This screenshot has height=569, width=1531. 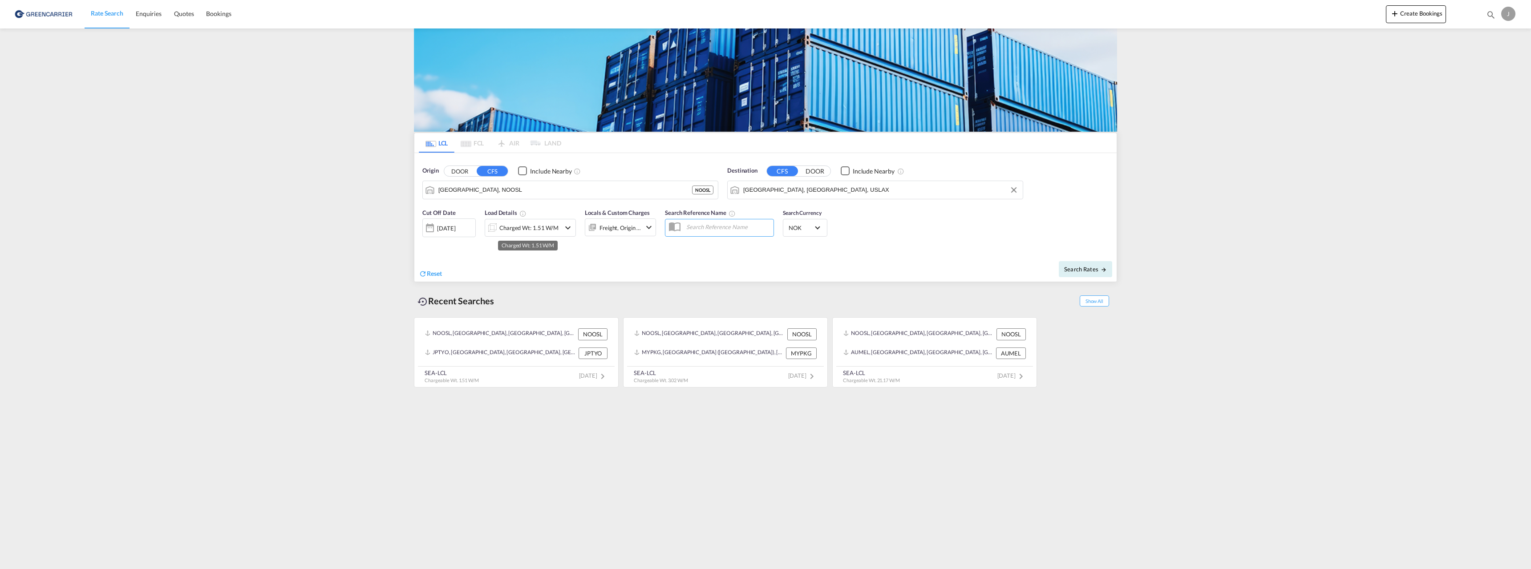 I want to click on span: Rate Search, so click(x=107, y=13).